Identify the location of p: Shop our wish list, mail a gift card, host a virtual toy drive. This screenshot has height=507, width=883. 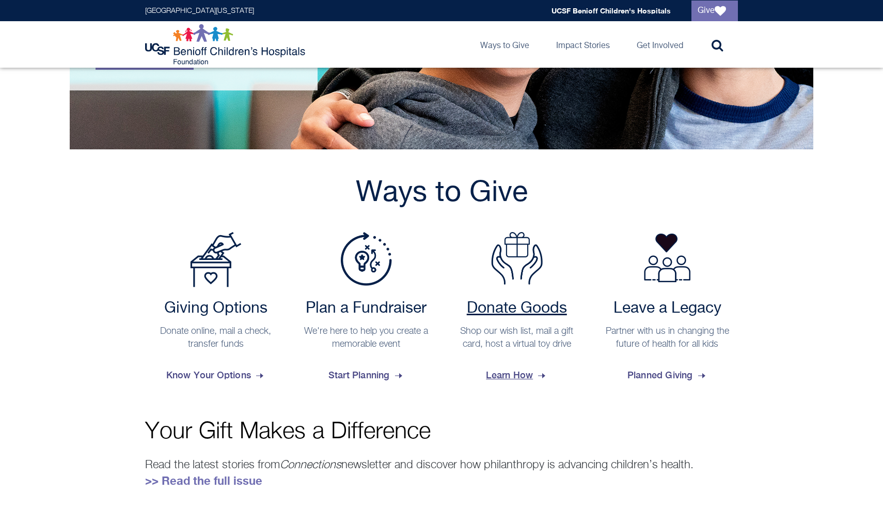
(517, 338).